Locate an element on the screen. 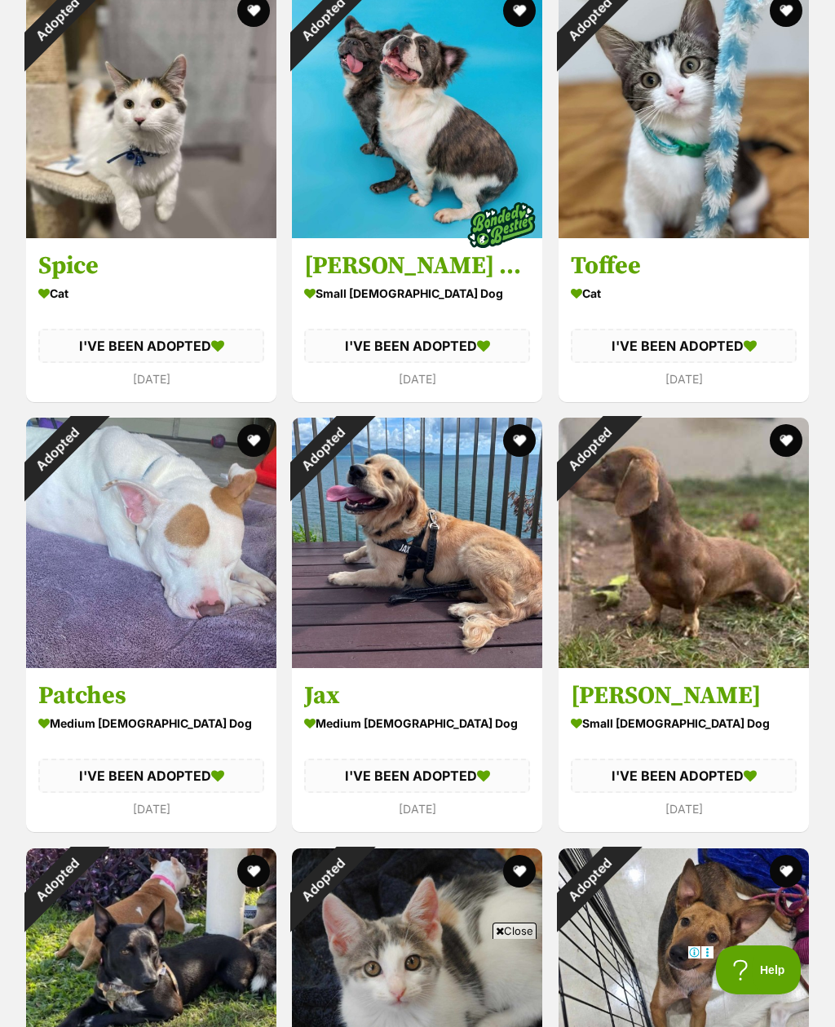 The image size is (835, 1027). h3: Jax is located at coordinates (417, 696).